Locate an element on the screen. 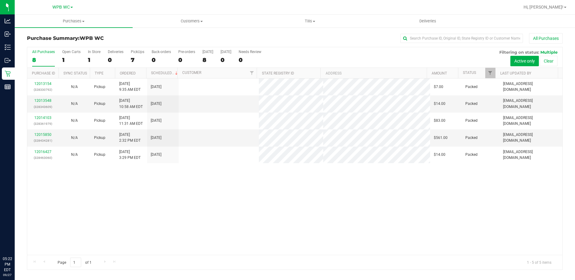 The image size is (575, 280). p: (328434281) is located at coordinates (43, 140).